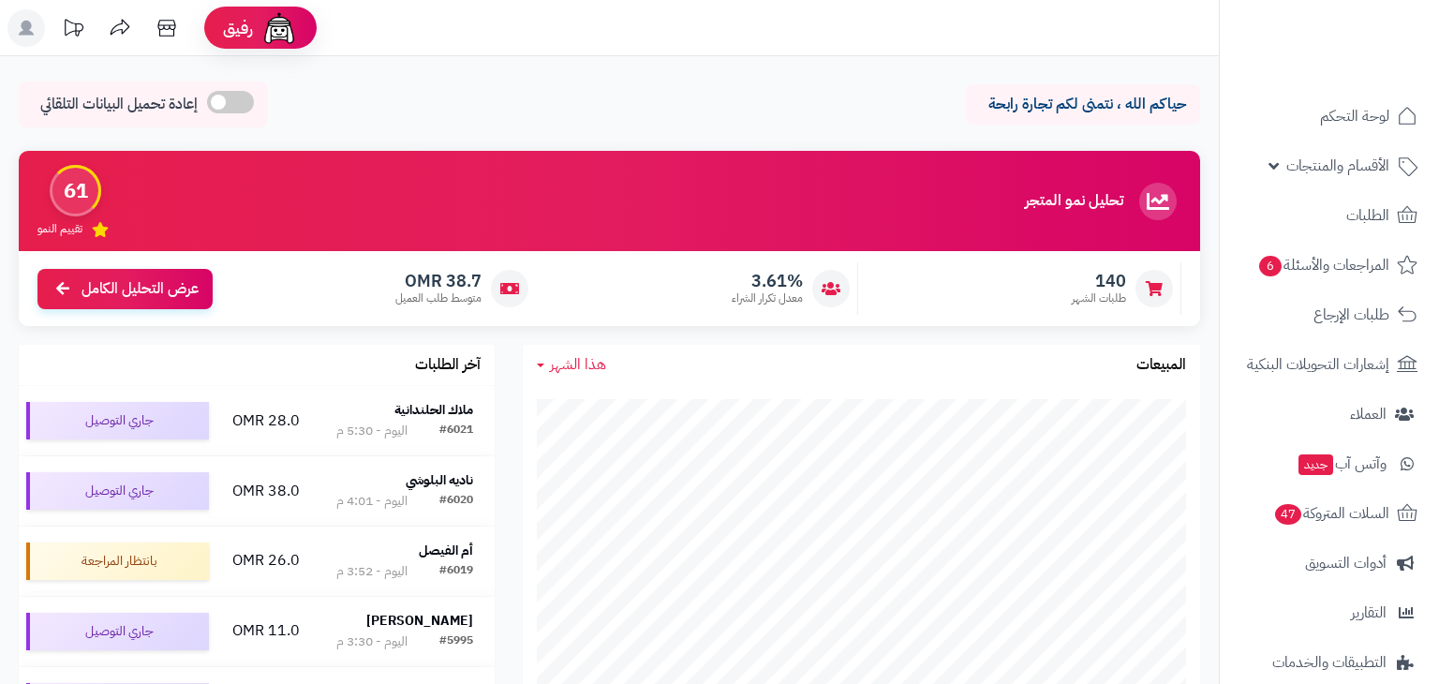 This screenshot has width=1439, height=684. What do you see at coordinates (1318, 364) in the screenshot?
I see `span: إشعارات التحويلات البنكية` at bounding box center [1318, 364].